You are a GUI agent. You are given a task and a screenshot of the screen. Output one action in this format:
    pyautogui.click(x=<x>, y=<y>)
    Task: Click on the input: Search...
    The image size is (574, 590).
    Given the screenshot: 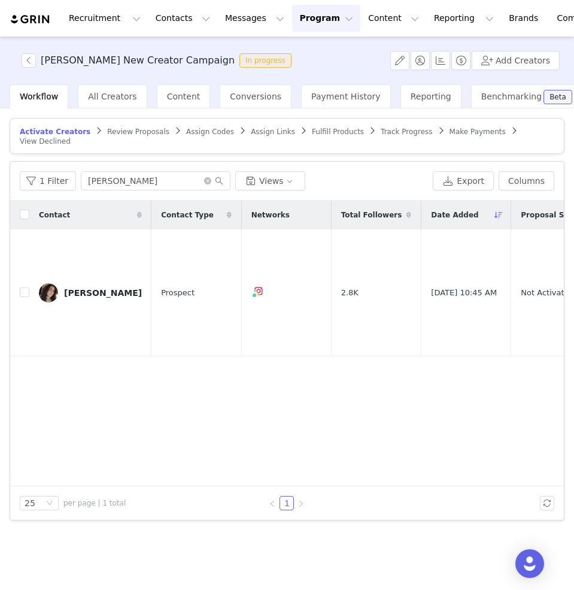 What is the action you would take?
    pyautogui.click(x=156, y=181)
    